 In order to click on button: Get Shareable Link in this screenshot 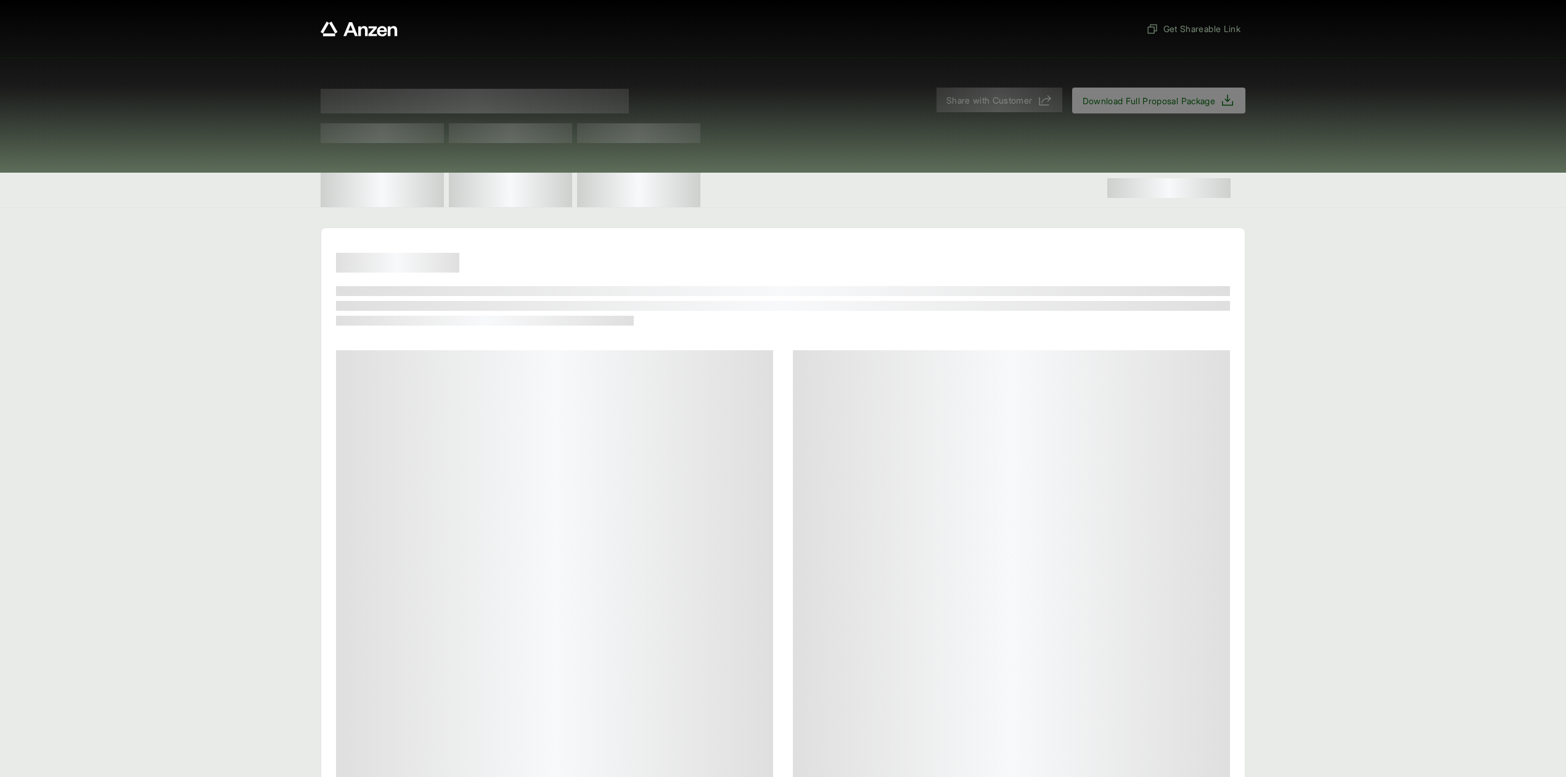, I will do `click(1193, 28)`.